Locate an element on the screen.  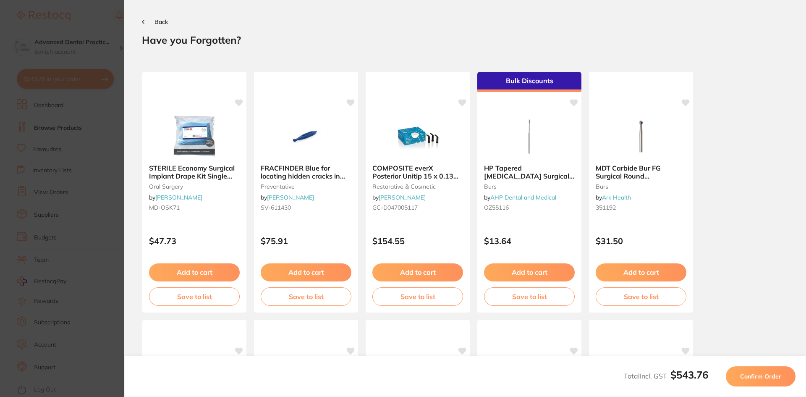
b: HP Tapered Fissure Surgical Bur 702 is located at coordinates (529, 172).